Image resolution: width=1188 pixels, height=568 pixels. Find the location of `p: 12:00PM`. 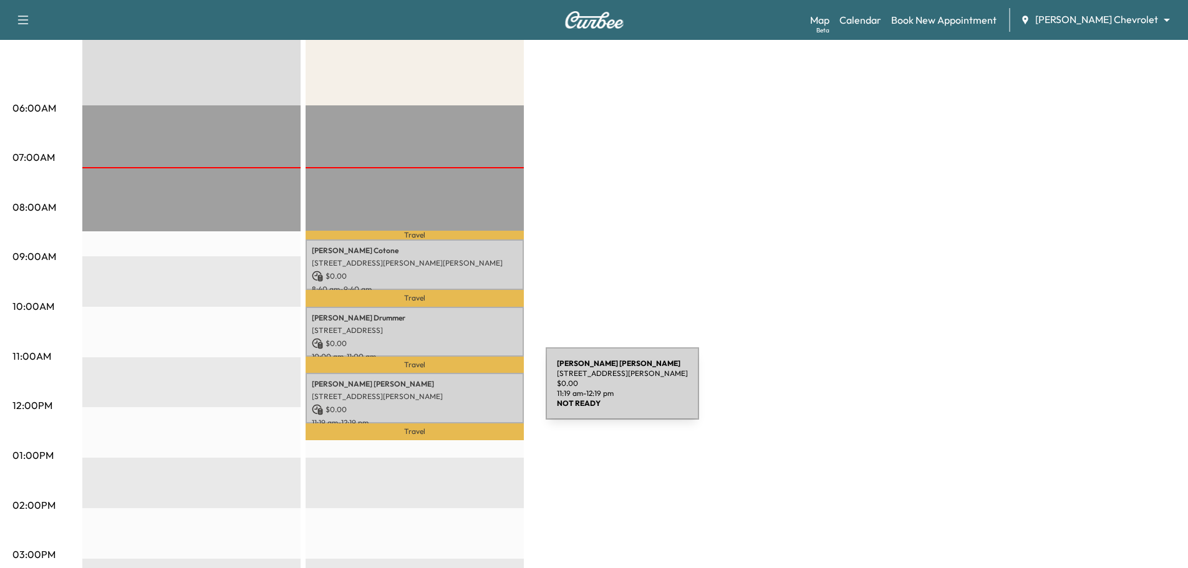

p: 12:00PM is located at coordinates (32, 405).